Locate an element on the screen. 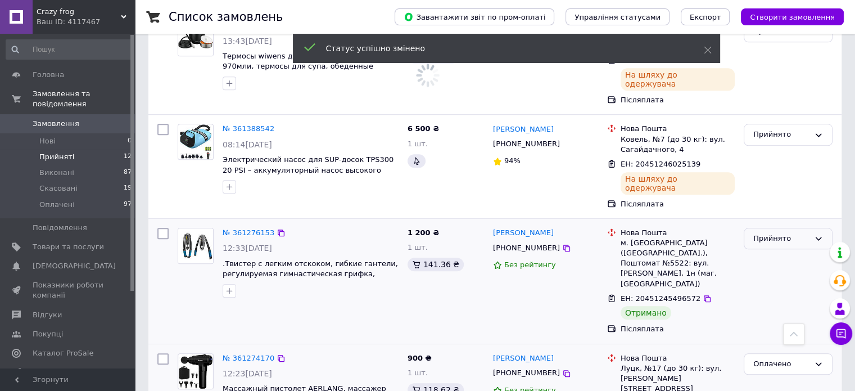 The image size is (855, 391). span: 1 200 ₴ is located at coordinates (423, 232).